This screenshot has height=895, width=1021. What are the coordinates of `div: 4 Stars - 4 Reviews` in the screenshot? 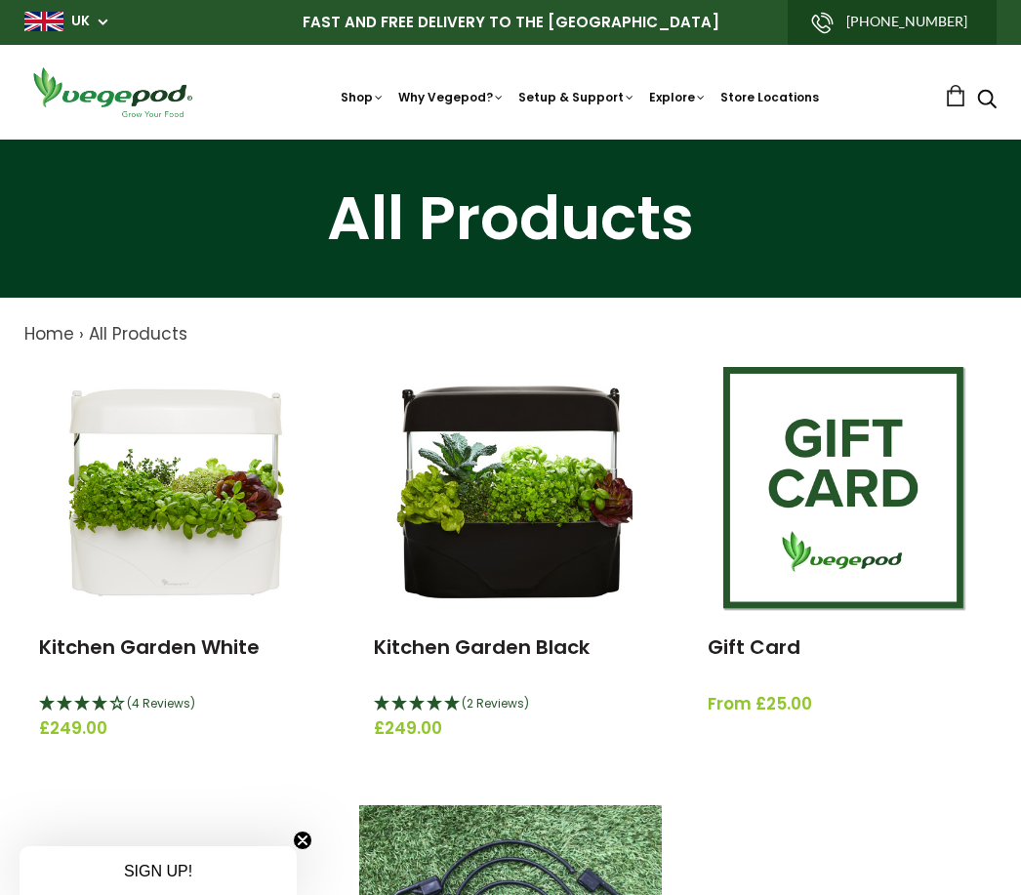 It's located at (176, 705).